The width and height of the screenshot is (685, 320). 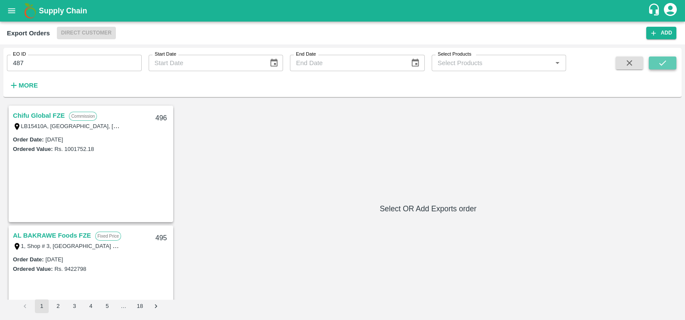 I want to click on button: open drawer, so click(x=12, y=11).